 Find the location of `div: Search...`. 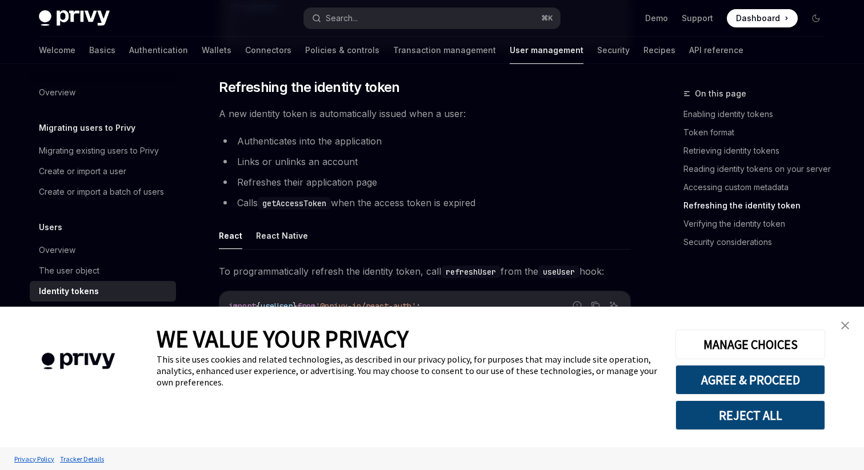

div: Search... is located at coordinates (342, 18).